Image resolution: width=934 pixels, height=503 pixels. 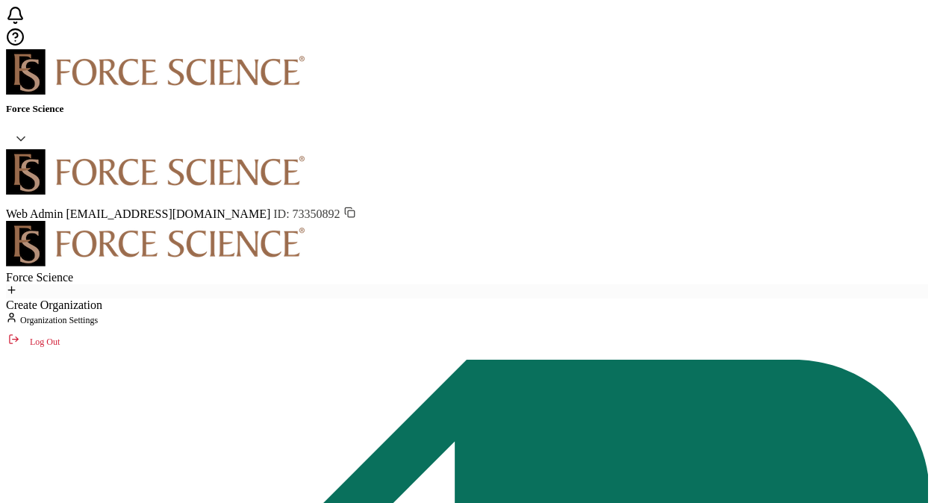 What do you see at coordinates (40, 277) in the screenshot?
I see `span: Force Science` at bounding box center [40, 277].